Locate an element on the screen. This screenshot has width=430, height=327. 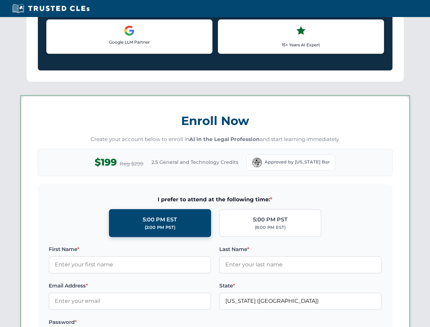
p: Create your account below to enroll in and start learning immediately. is located at coordinates (215, 139).